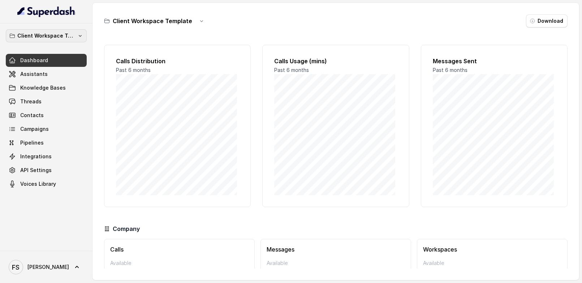  Describe the element at coordinates (179, 271) in the screenshot. I see `p: 91673 mins` at that location.